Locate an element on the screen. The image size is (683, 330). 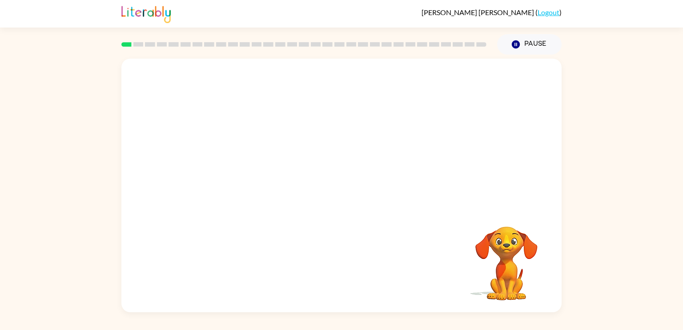
button: Pause is located at coordinates (529, 44).